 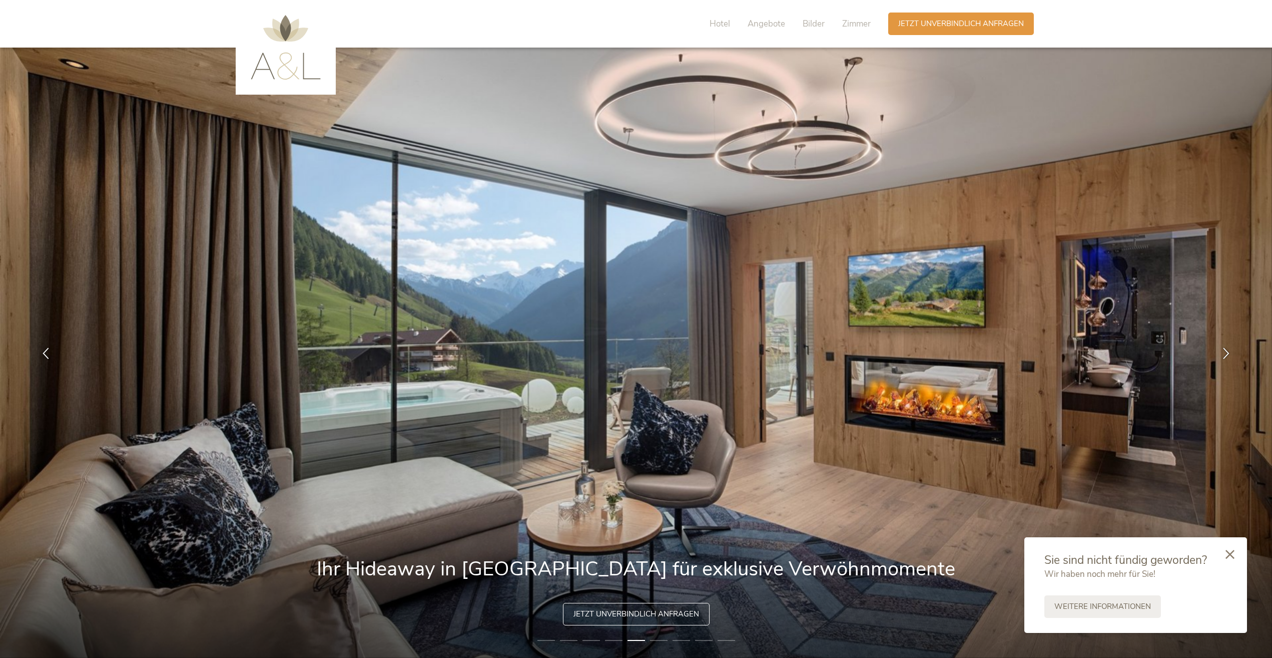 What do you see at coordinates (286, 47) in the screenshot?
I see `img: AMONTI & LUNARIS Wellnessresort` at bounding box center [286, 47].